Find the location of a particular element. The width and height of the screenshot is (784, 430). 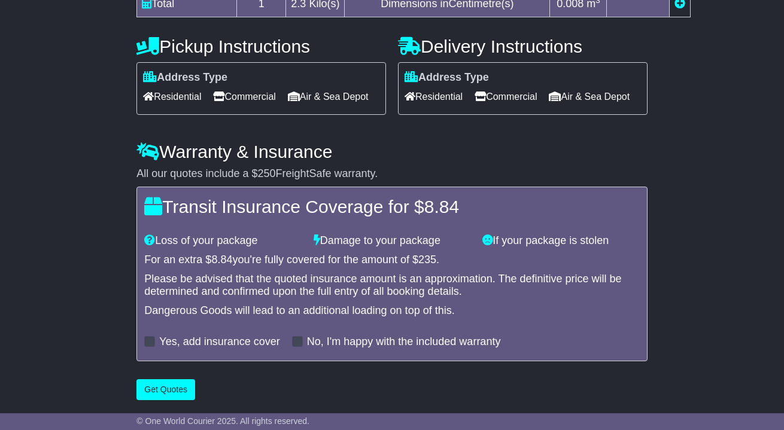

div: For an extra $ you're fully covered for the amount of $ . is located at coordinates (391, 260).